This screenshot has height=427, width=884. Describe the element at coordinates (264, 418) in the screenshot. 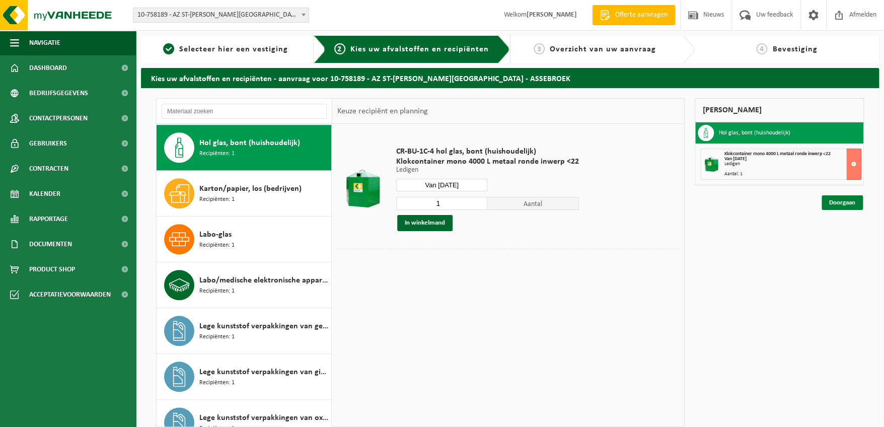

I see `span: Lege kunststof verpakkingen van oxiderende stoffen` at that location.